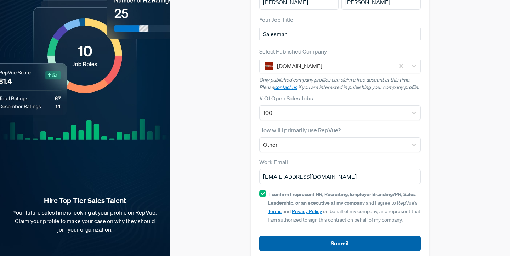  Describe the element at coordinates (275, 211) in the screenshot. I see `a: Terms` at that location.